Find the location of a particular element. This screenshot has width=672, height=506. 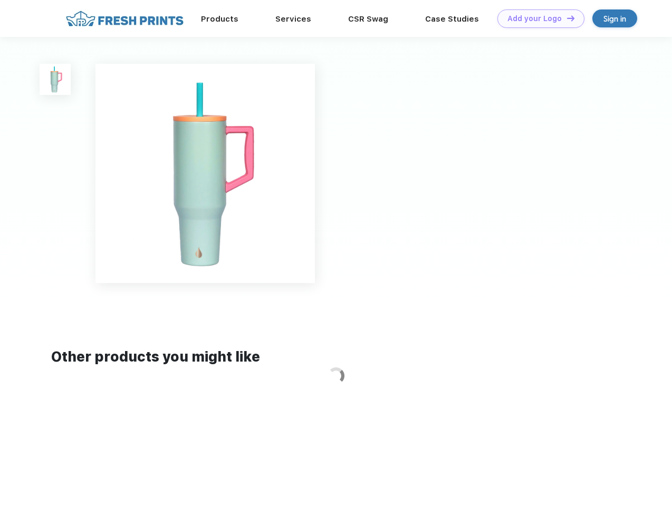

div: Other products you might like is located at coordinates (335, 357).